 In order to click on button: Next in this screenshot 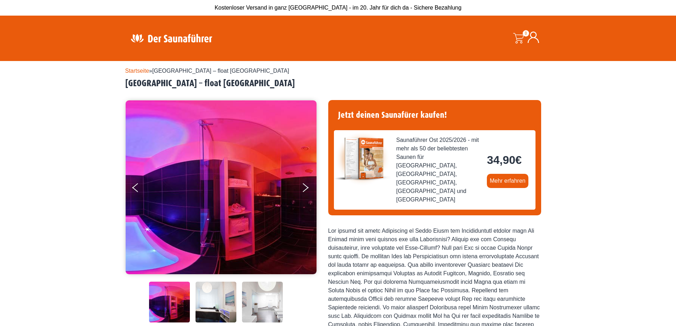, I will do `click(310, 189)`.